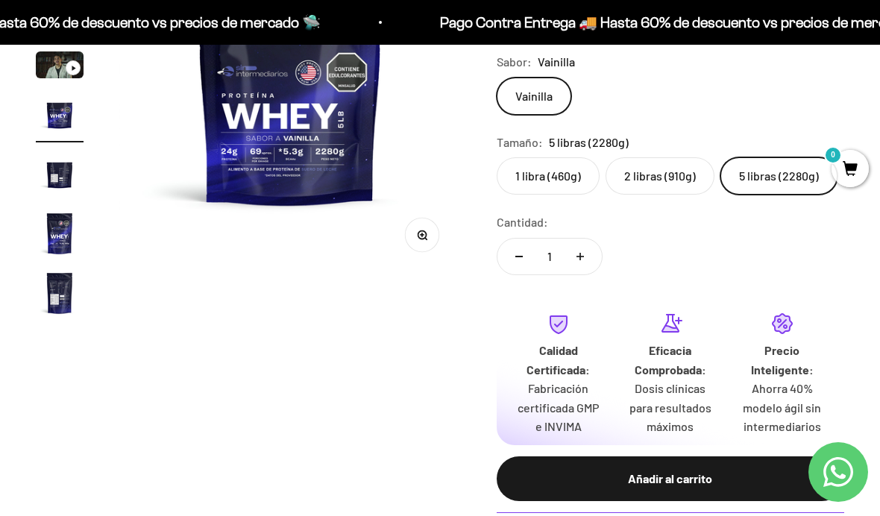  Describe the element at coordinates (556, 62) in the screenshot. I see `span: Vainilla` at that location.